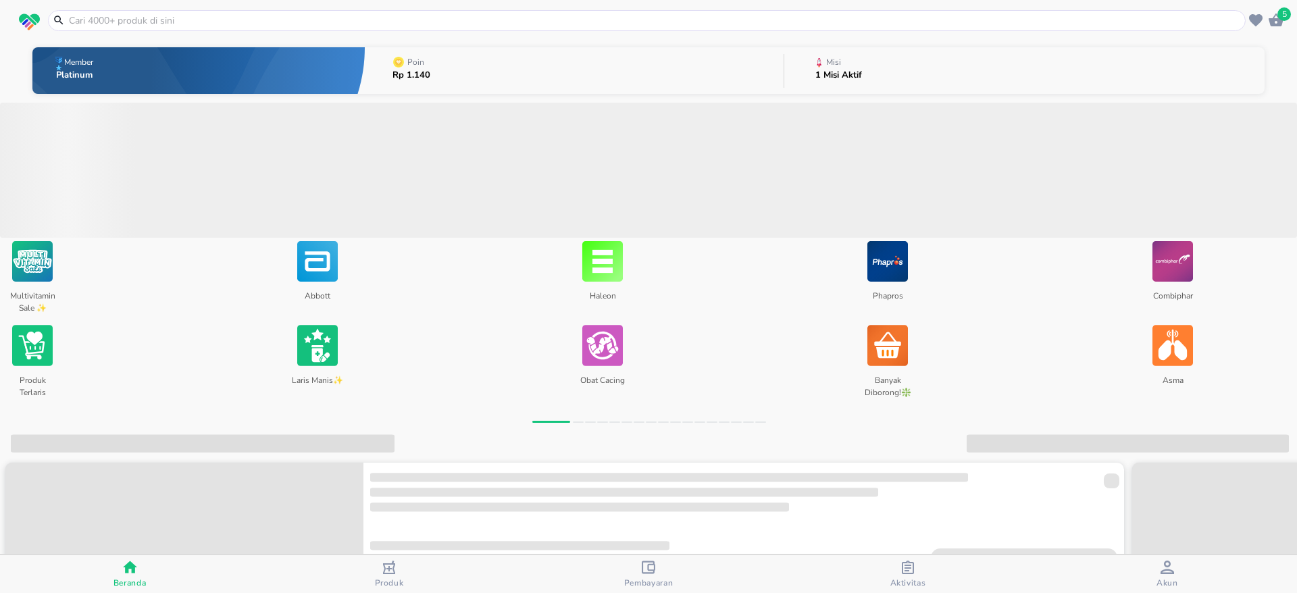 Image resolution: width=1297 pixels, height=593 pixels. Describe the element at coordinates (602, 299) in the screenshot. I see `p: Haleon` at that location.